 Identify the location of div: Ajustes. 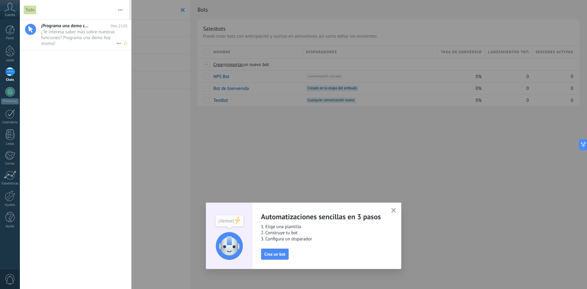
(10, 205).